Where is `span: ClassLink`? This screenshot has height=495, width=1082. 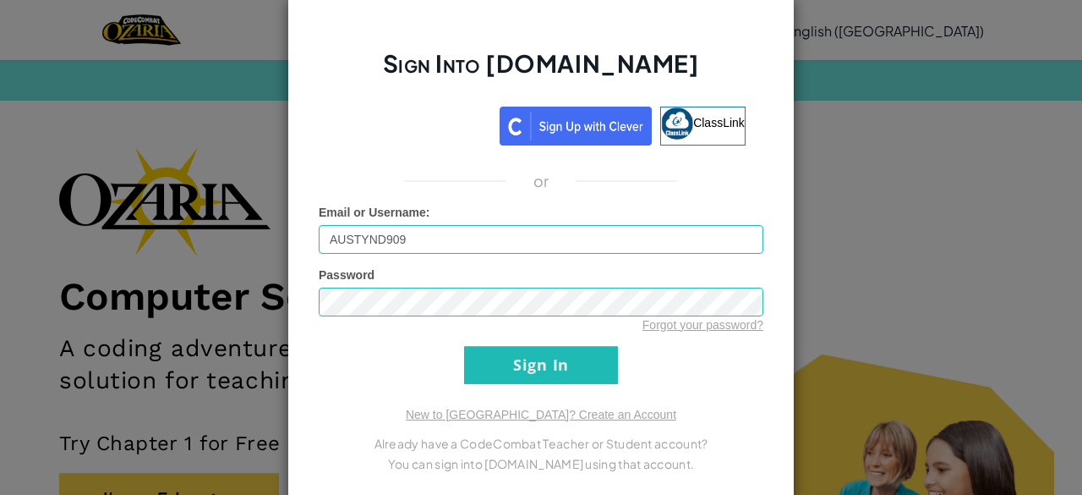
span: ClassLink is located at coordinates (719, 122).